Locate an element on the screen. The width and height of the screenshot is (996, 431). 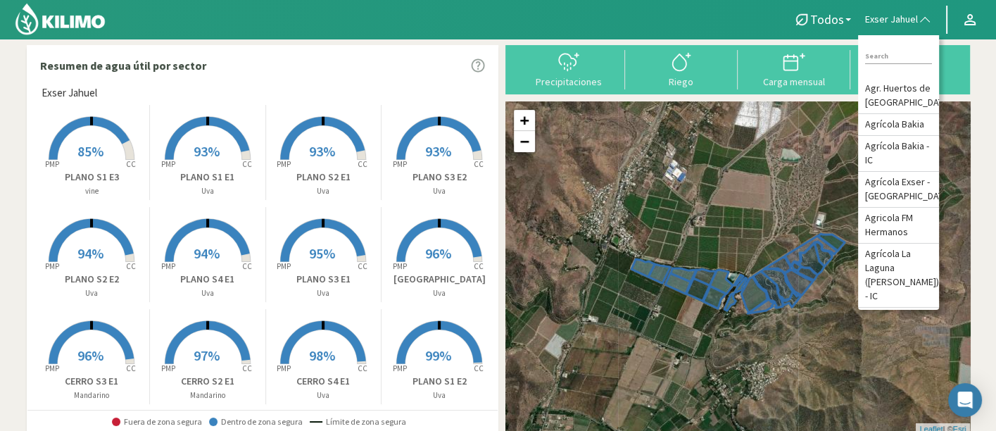
p: CERRO S3 E1 is located at coordinates (92, 381).